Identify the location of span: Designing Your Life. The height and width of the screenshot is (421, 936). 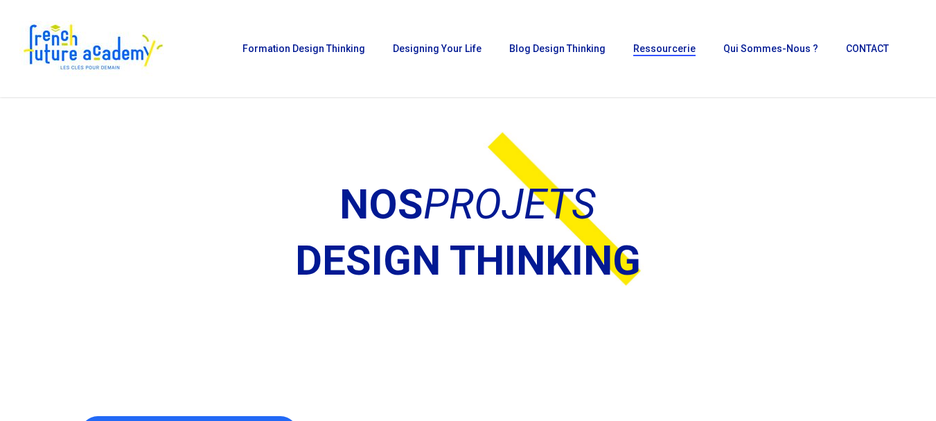
(437, 49).